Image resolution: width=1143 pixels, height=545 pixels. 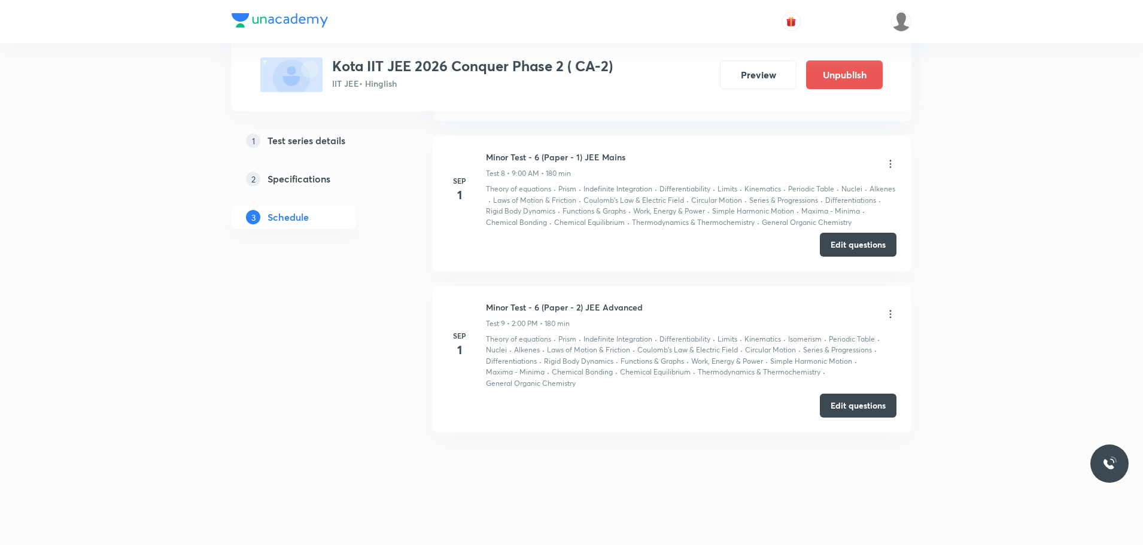 What do you see at coordinates (791, 22) in the screenshot?
I see `button: avatar` at bounding box center [791, 22].